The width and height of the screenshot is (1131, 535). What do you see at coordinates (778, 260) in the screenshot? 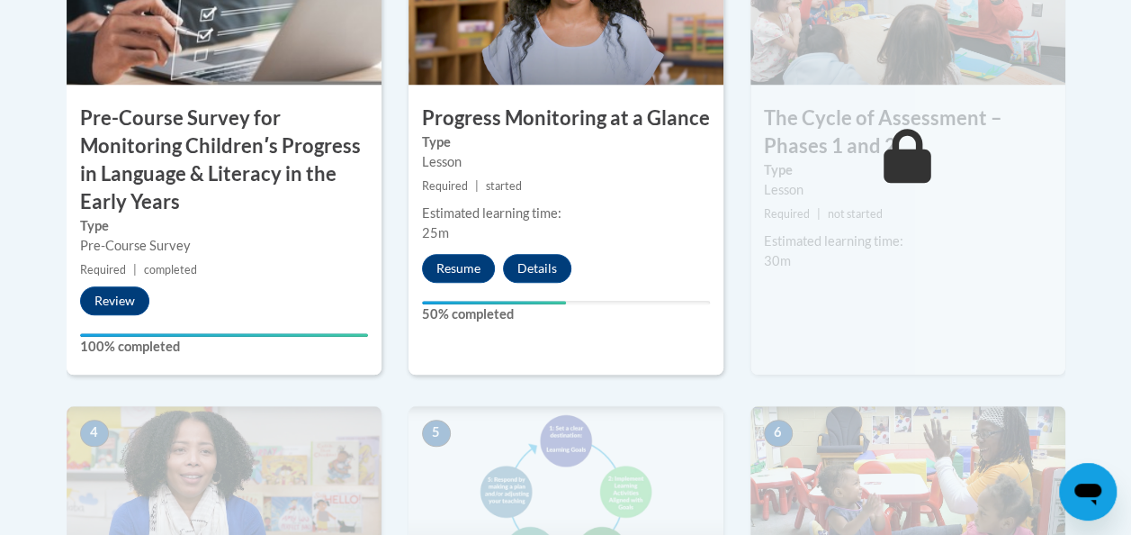
I see `span: 30m` at bounding box center [778, 260].